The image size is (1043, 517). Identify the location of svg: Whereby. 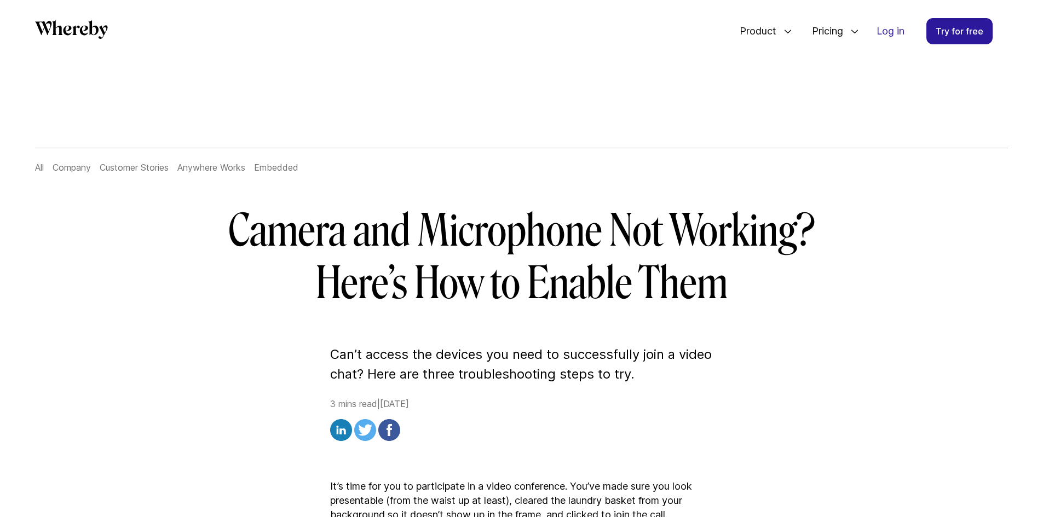
(71, 30).